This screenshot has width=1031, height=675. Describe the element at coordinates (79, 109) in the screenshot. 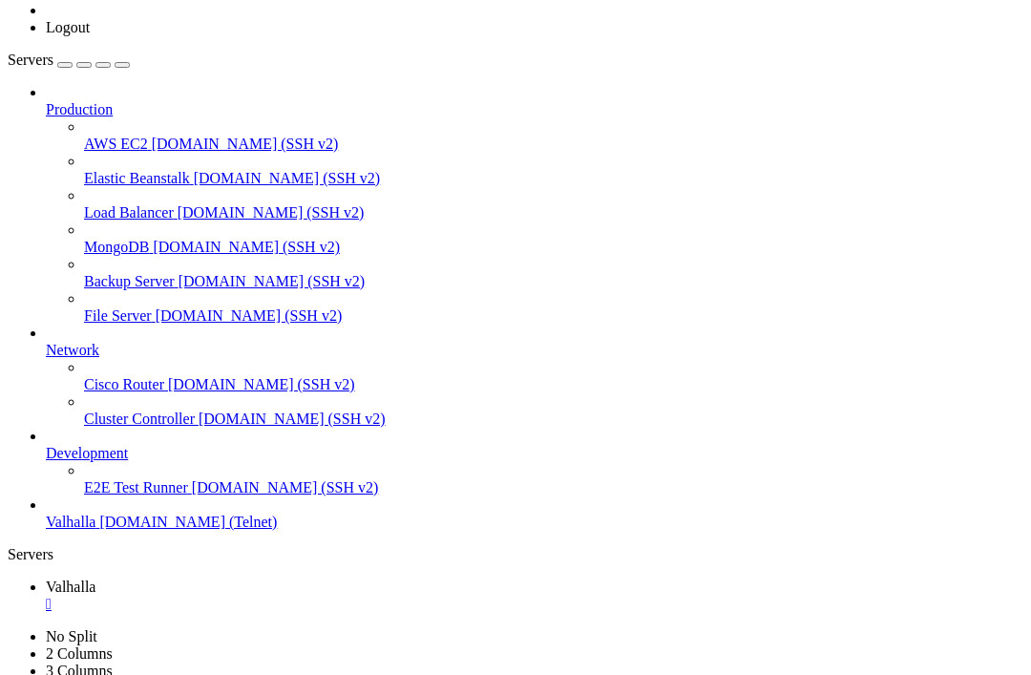

I see `span: Production` at that location.